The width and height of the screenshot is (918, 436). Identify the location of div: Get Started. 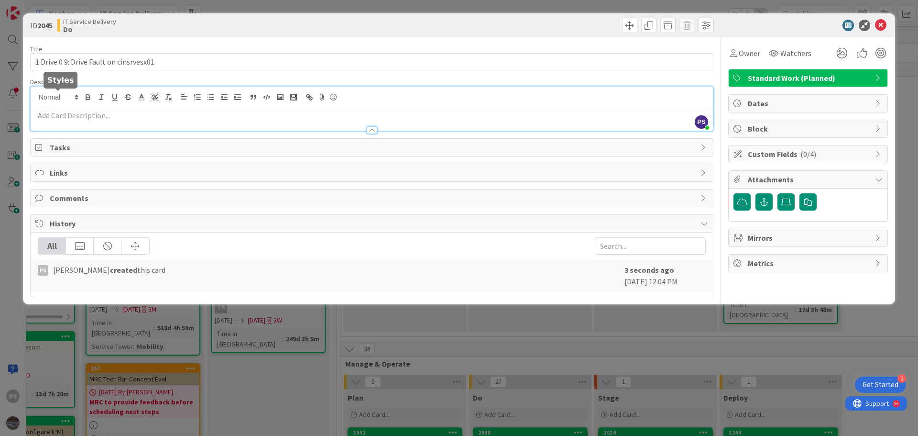
(880, 384).